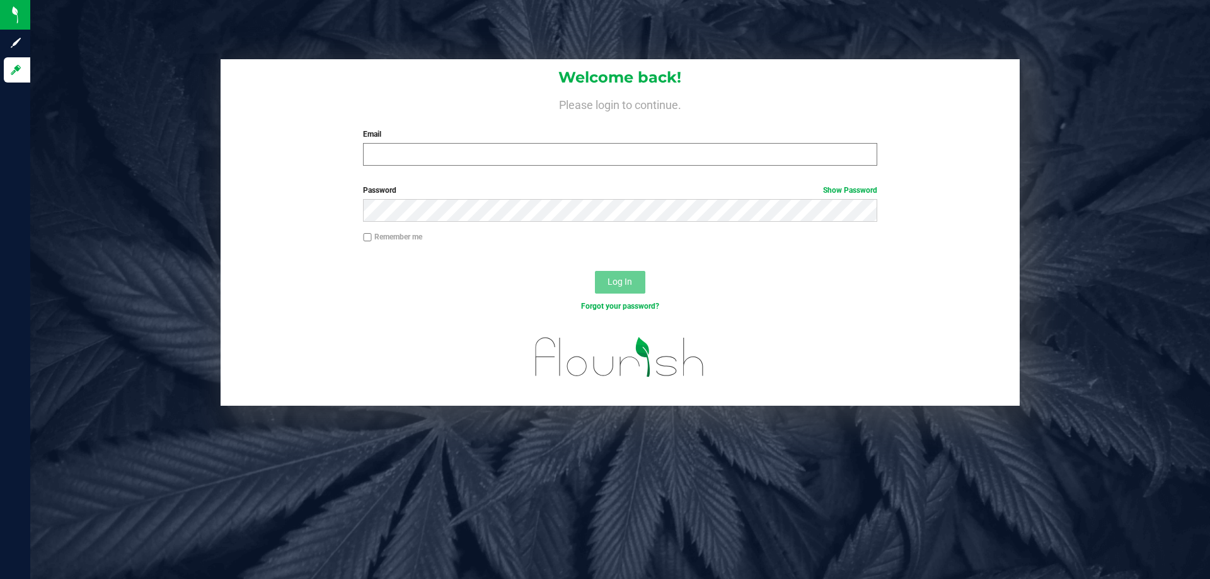  I want to click on span: Log In, so click(620, 282).